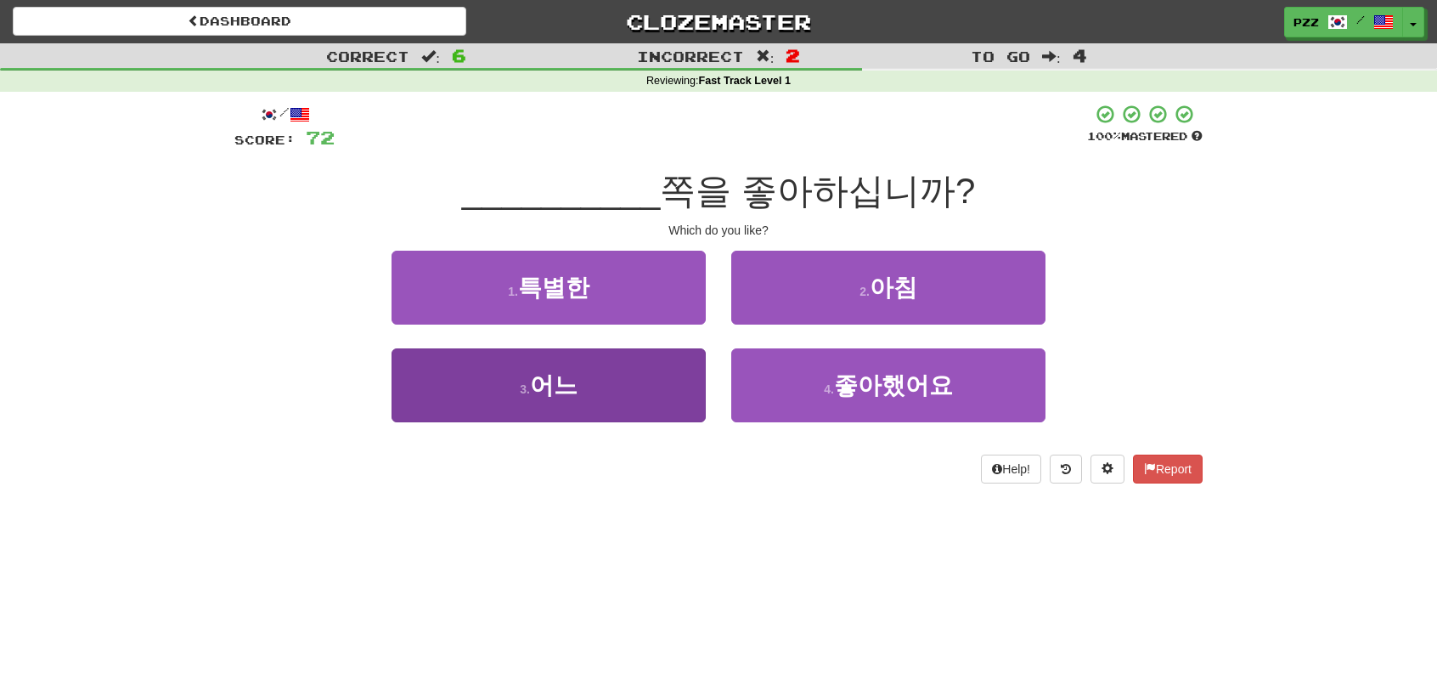 This screenshot has width=1437, height=679. What do you see at coordinates (1066, 469) in the screenshot?
I see `button: Round history (alt+y)` at bounding box center [1066, 469].